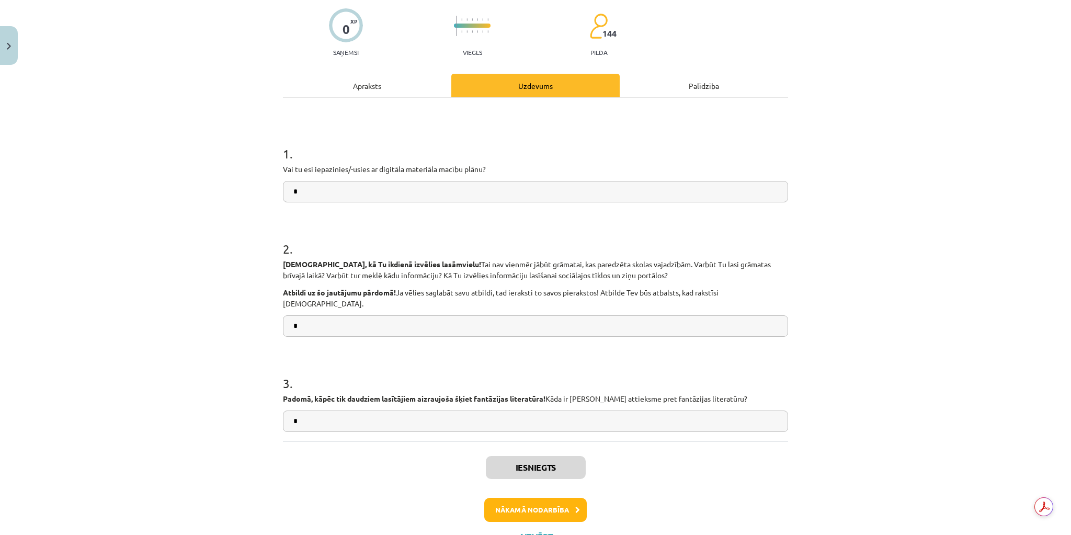 This screenshot has height=535, width=1071. What do you see at coordinates (535, 270) in the screenshot?
I see `p: Tai nav vienmēr jābūt grāmatai, kas paredzēta skolas vajadzībām. Varbūt Tu lasi grāmatas brīvajā ...` at bounding box center [535, 270].